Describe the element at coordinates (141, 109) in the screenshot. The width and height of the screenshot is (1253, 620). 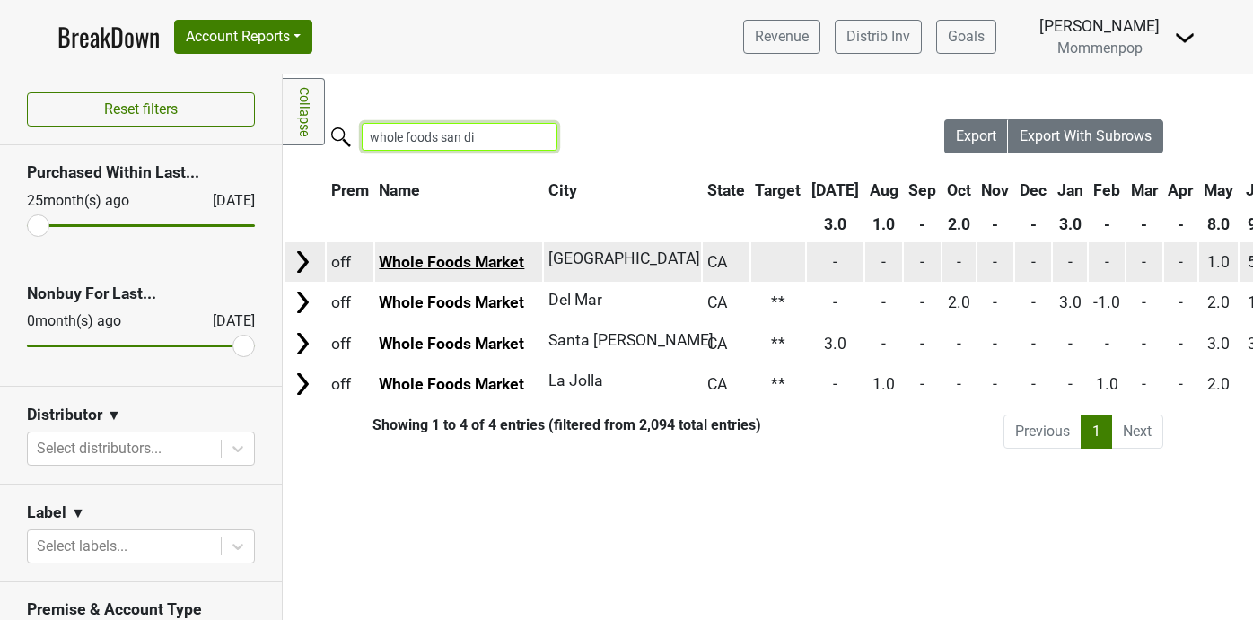
I see `button: Reset filters` at that location.